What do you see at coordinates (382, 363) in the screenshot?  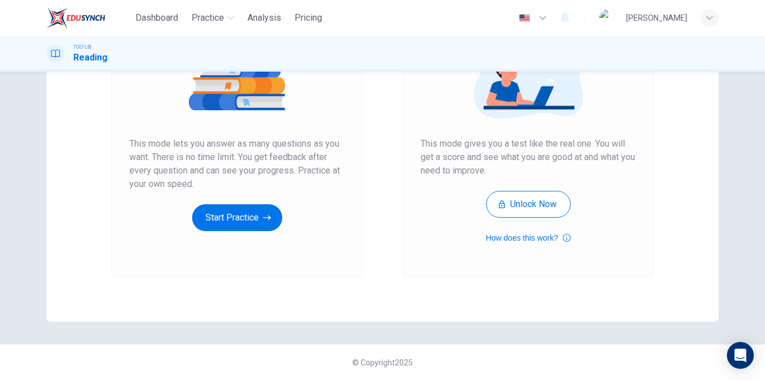 I see `span: © Copyright 2025` at bounding box center [382, 363].